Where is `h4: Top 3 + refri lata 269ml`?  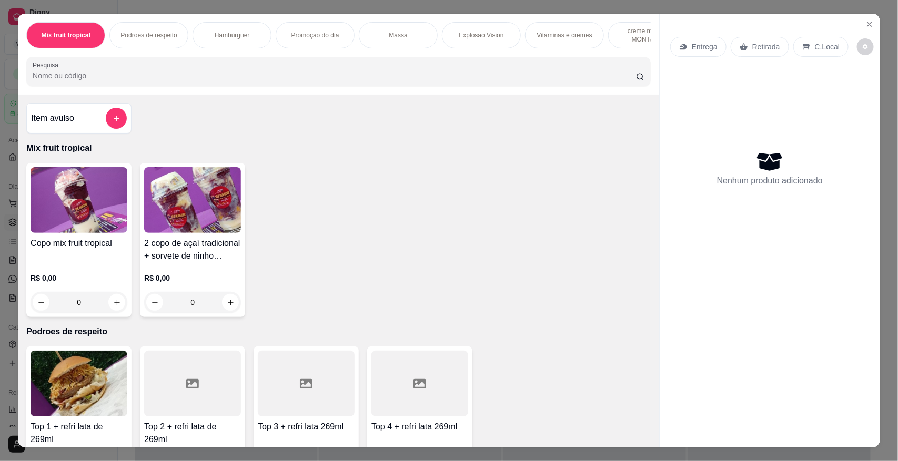 h4: Top 3 + refri lata 269ml is located at coordinates (306, 427).